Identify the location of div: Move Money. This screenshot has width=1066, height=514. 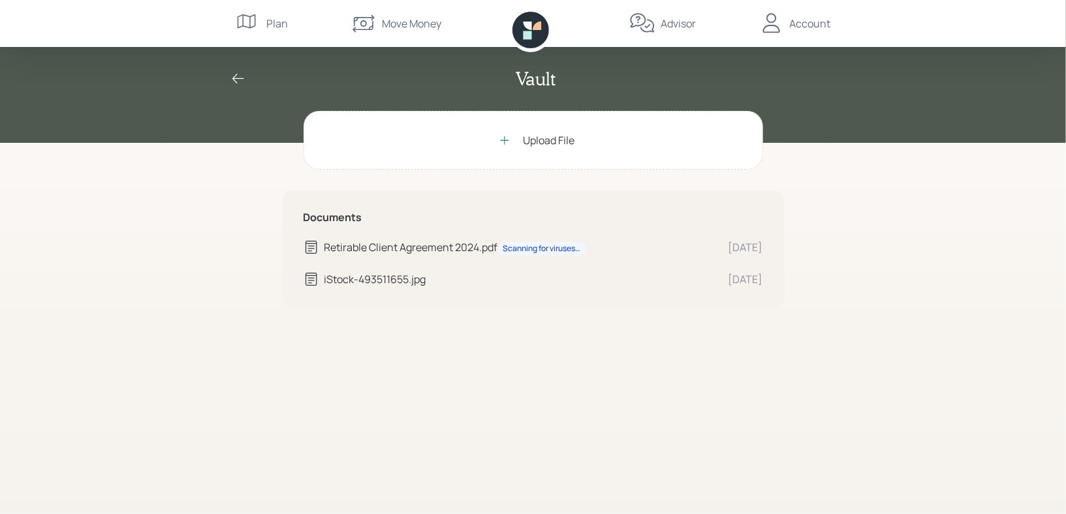
(411, 23).